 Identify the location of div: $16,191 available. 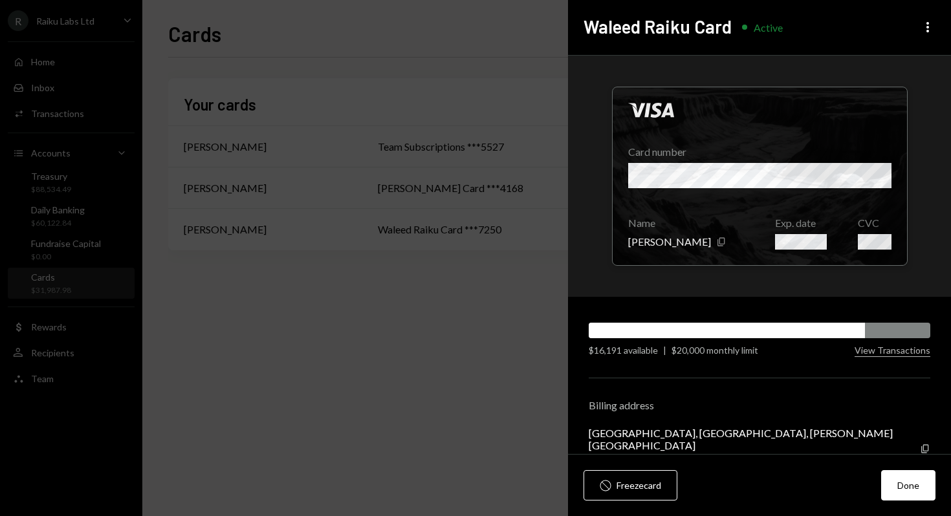
(623, 350).